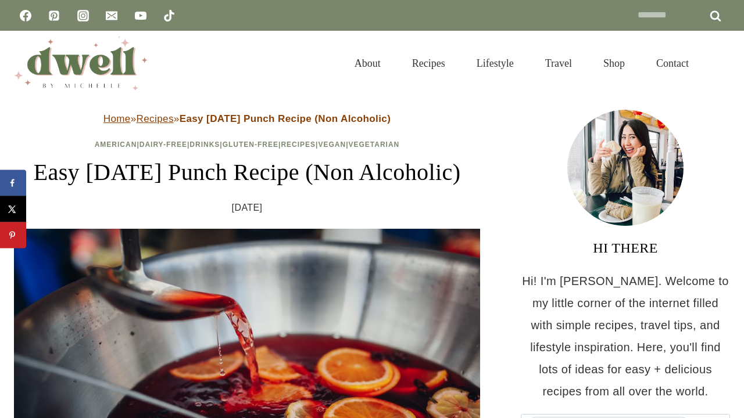  I want to click on a: Vegan, so click(332, 145).